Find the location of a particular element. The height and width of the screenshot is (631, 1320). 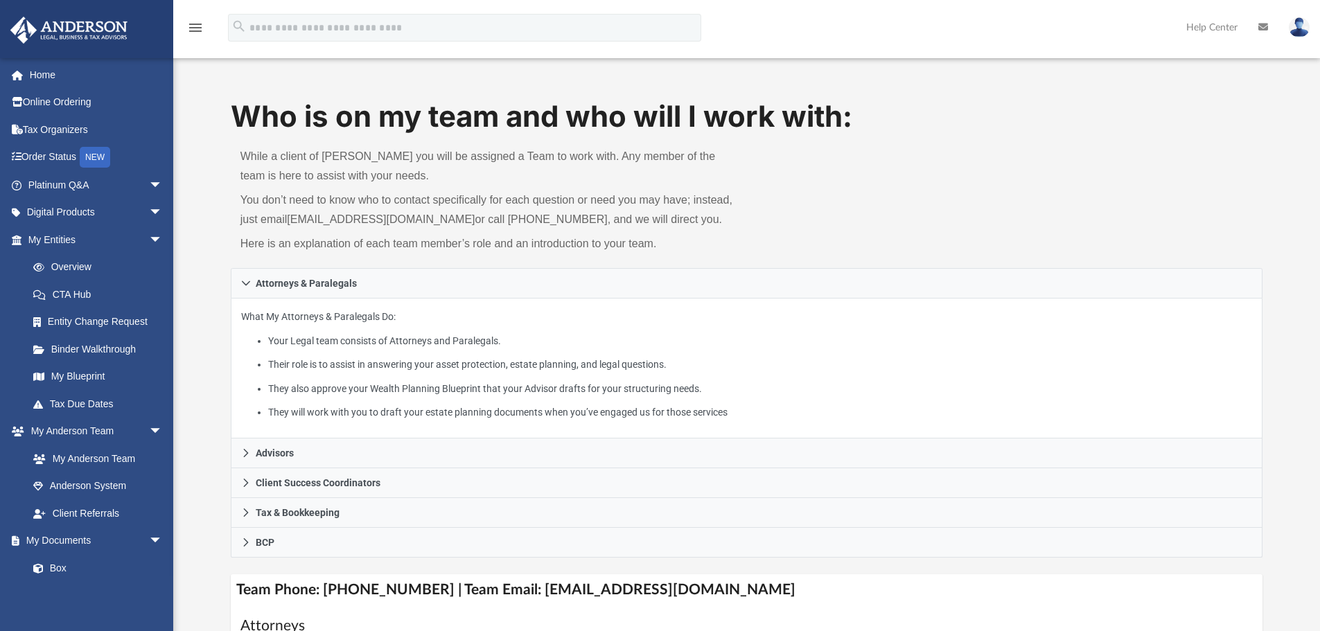

img: User Pic is located at coordinates (1300, 27).